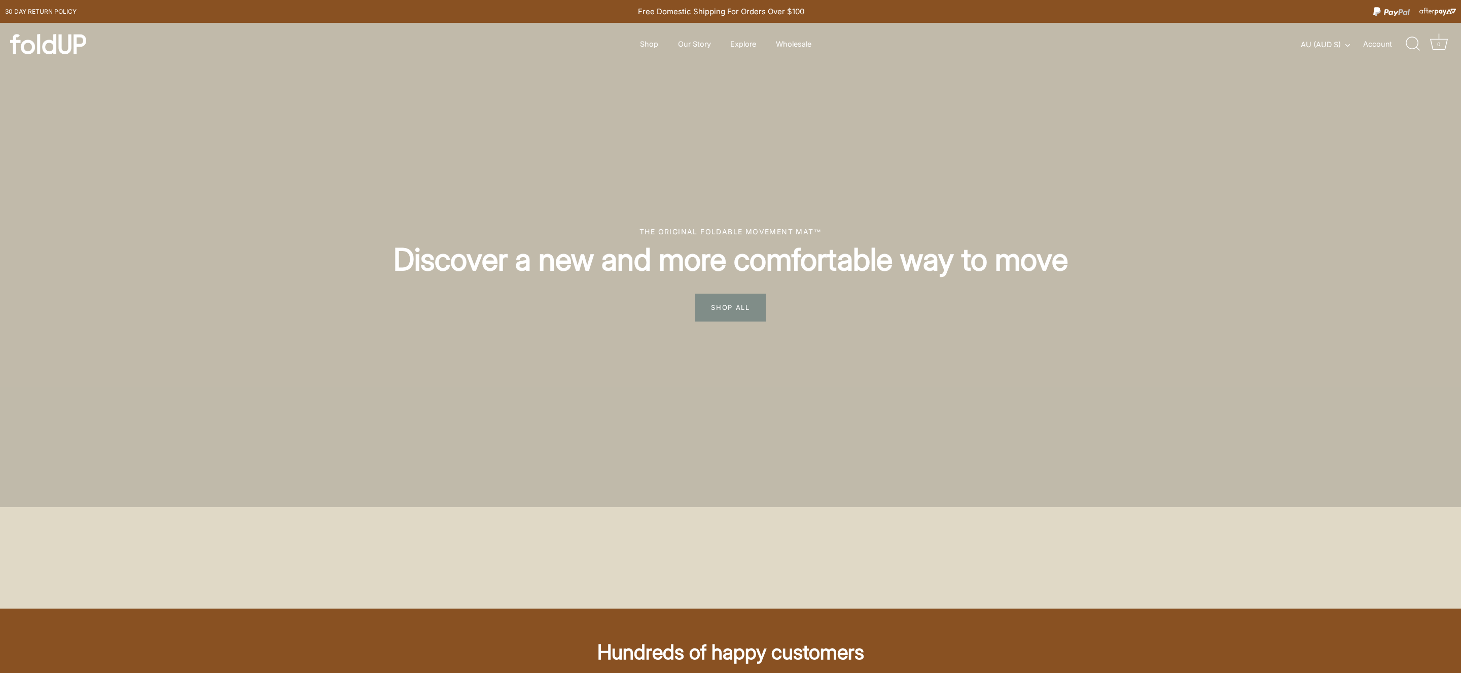  Describe the element at coordinates (1330, 45) in the screenshot. I see `button: AU (AUD $)` at that location.